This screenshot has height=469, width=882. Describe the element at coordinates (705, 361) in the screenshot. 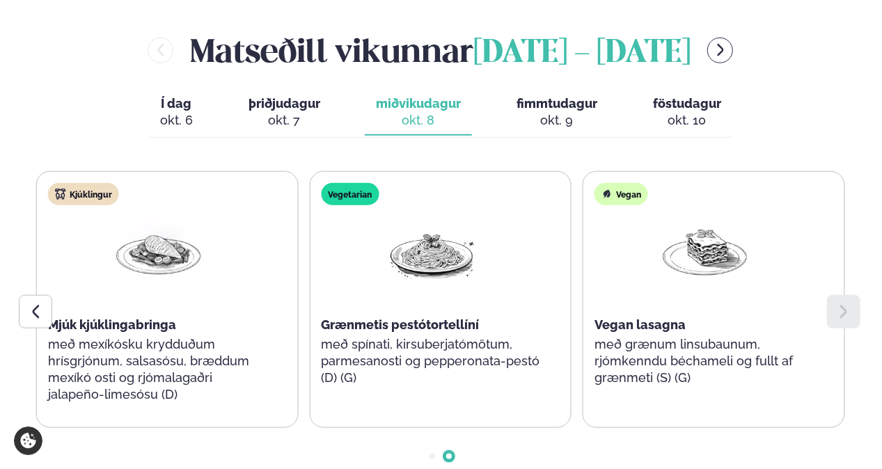

I see `p: með grænum linsubaunum, rjómkenndu béchameli og fullt af grænmeti (S) (G)` at that location.